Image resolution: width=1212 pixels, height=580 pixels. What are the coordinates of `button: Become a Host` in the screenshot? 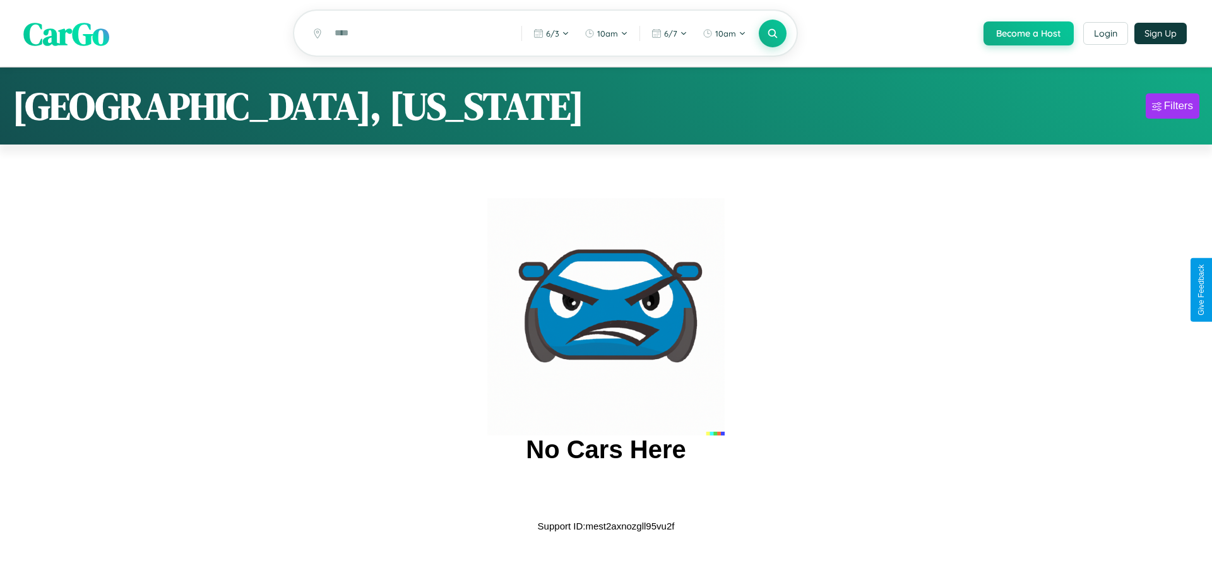 It's located at (1029, 33).